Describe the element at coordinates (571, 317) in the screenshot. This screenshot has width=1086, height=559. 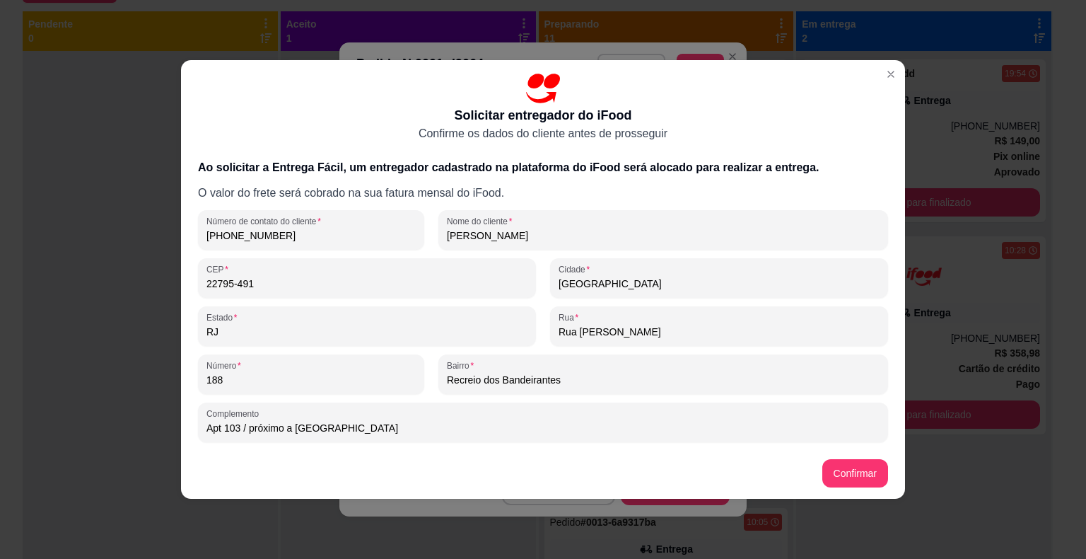
I see `label: Rua` at that location.